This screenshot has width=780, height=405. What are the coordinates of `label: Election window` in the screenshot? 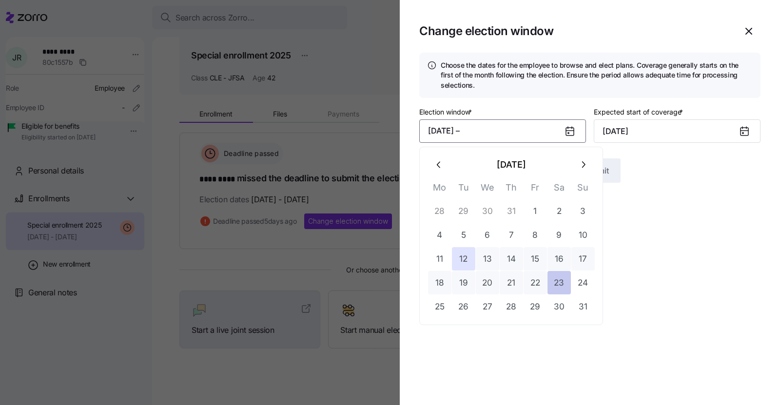 It's located at (447, 112).